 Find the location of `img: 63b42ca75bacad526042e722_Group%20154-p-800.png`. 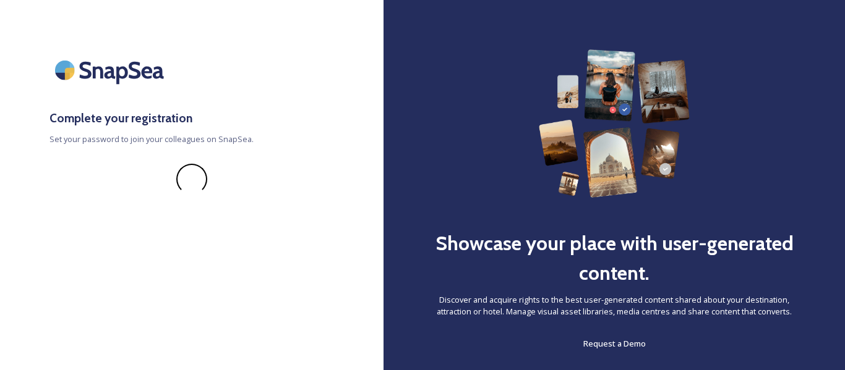

img: 63b42ca75bacad526042e722_Group%20154-p-800.png is located at coordinates (614, 124).